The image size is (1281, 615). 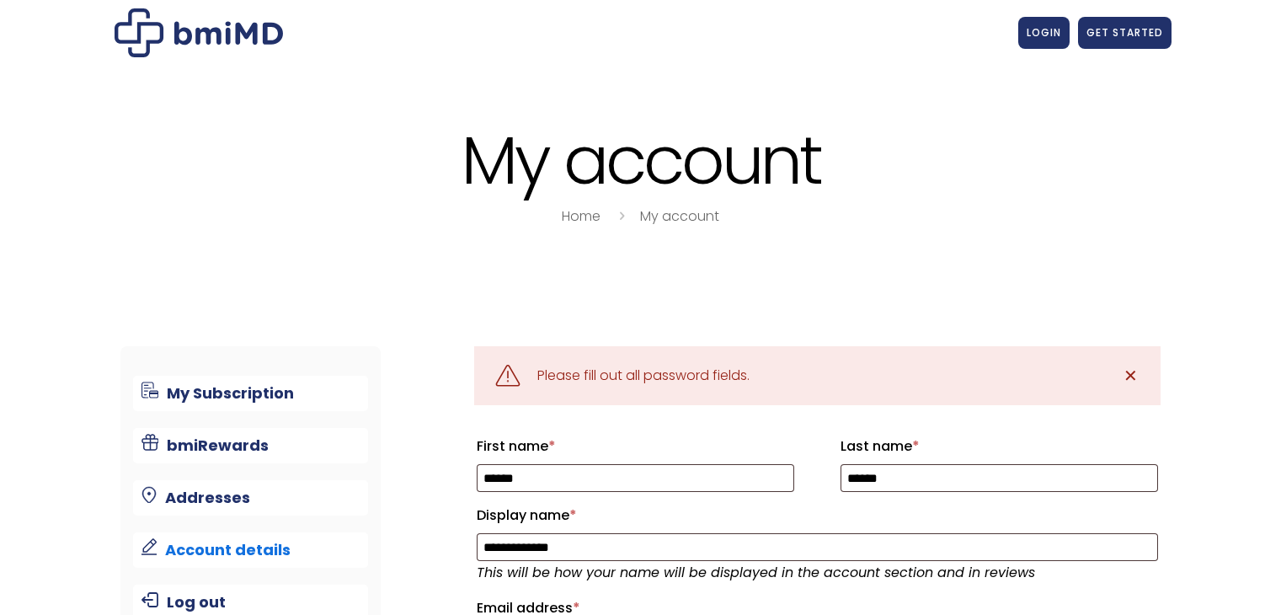 What do you see at coordinates (250, 393) in the screenshot?
I see `a: My Subscription` at bounding box center [250, 393].